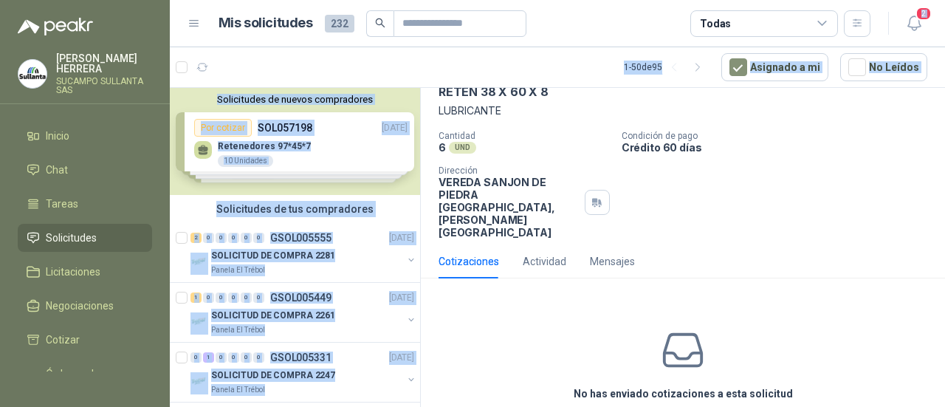 Image resolution: width=945 pixels, height=407 pixels. What do you see at coordinates (300, 238) in the screenshot?
I see `p: GSOL005555` at bounding box center [300, 238].